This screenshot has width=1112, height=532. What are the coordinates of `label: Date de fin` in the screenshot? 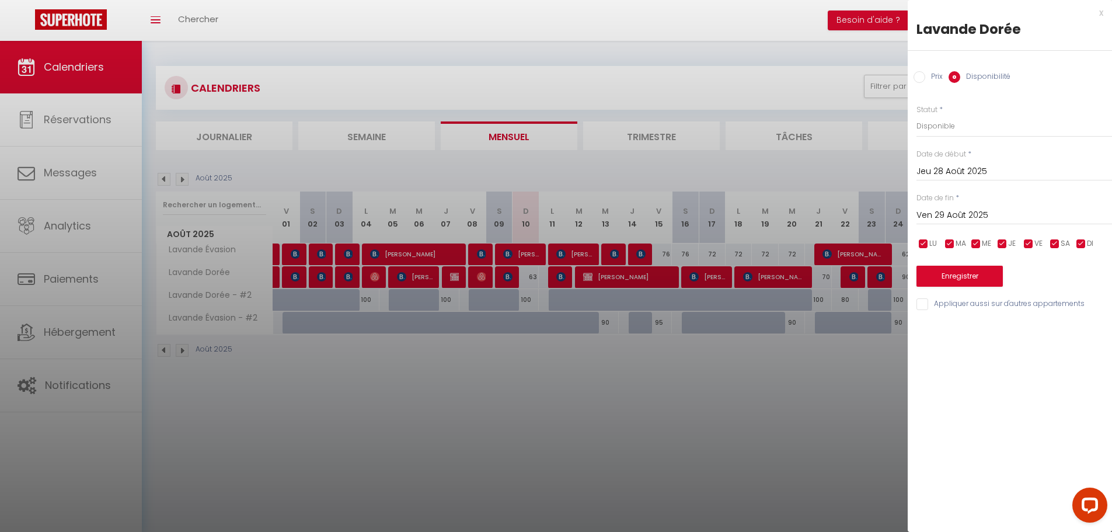 It's located at (935, 198).